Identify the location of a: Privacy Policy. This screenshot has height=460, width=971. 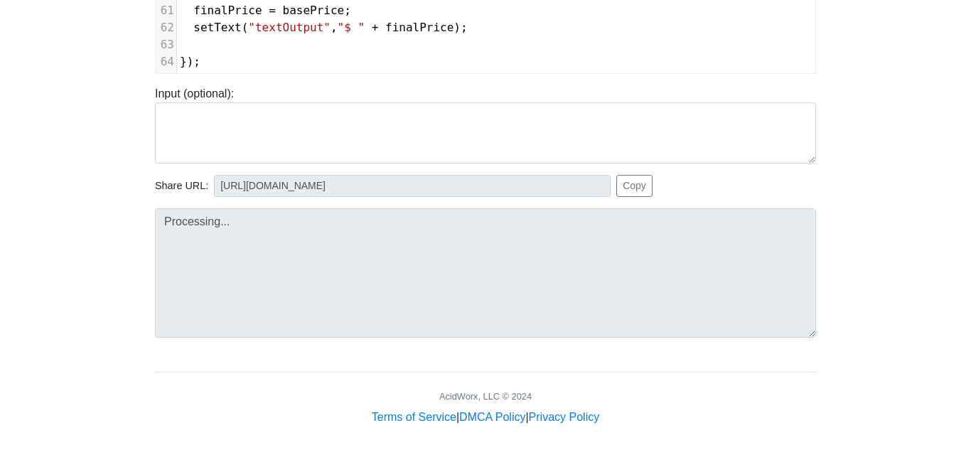
(564, 417).